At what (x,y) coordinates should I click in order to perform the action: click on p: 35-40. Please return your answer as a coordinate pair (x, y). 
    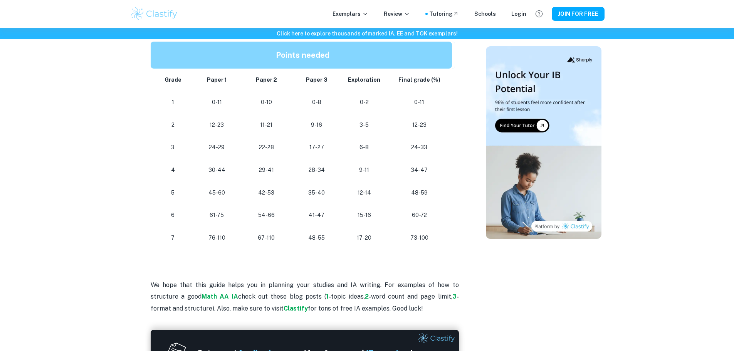
    Looking at the image, I should click on (317, 193).